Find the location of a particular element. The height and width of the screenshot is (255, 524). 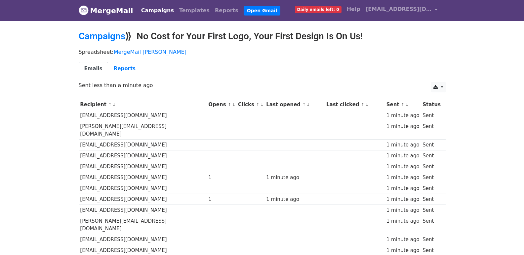

th: Status is located at coordinates (431, 105).